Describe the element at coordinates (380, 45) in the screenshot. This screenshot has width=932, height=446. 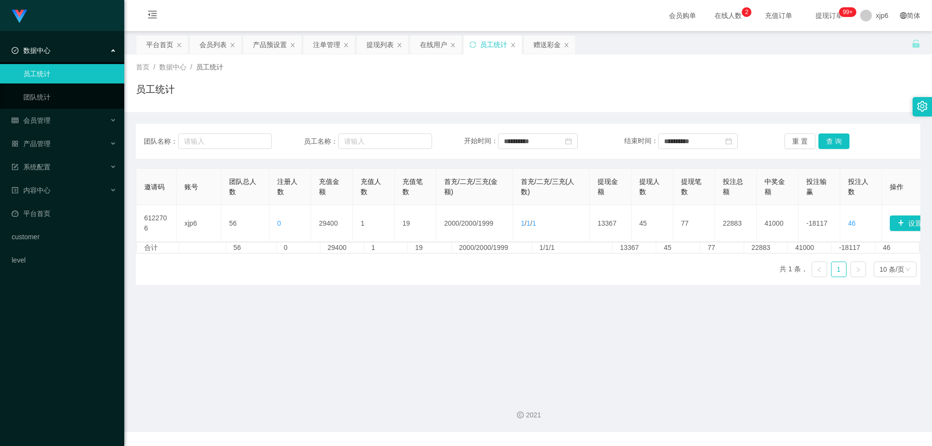
I see `div: 提现列表` at that location.